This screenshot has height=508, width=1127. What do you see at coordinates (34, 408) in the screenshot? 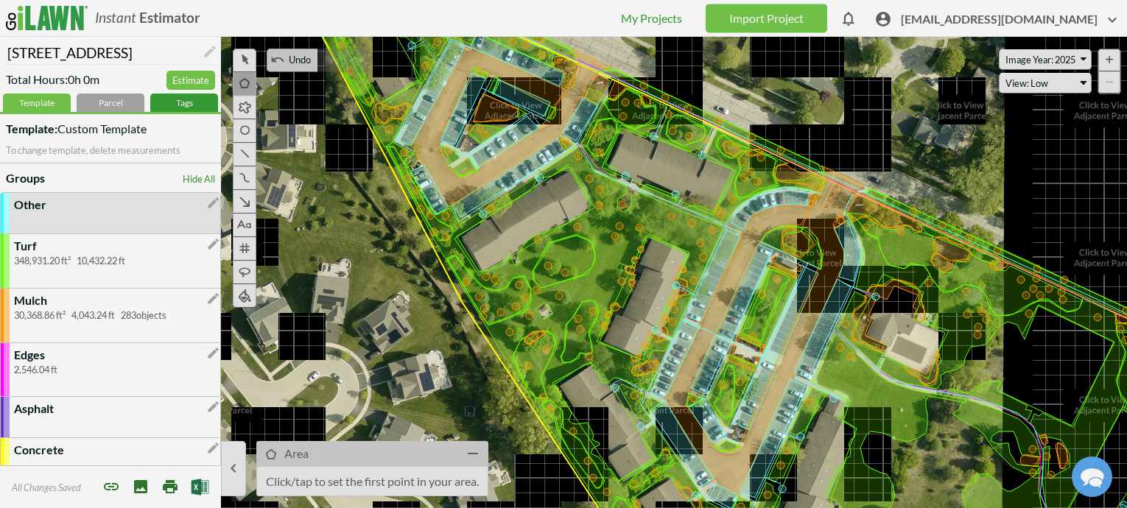
I see `p: Asphalt` at bounding box center [34, 408].